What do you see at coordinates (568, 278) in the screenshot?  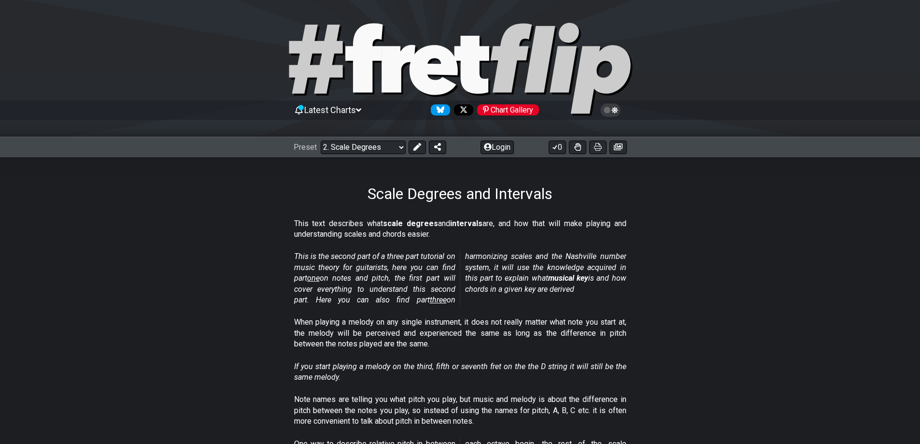 I see `strong: musical key` at bounding box center [568, 278].